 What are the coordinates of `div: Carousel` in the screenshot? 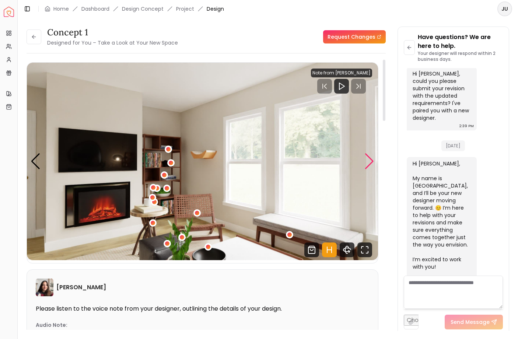 It's located at (202, 161).